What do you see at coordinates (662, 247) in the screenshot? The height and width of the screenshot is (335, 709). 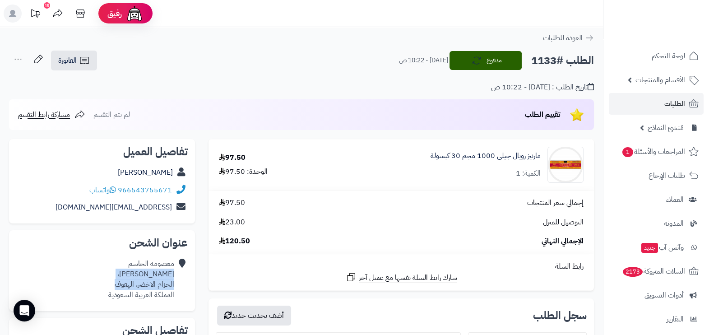 I see `span: وآتس آب` at bounding box center [662, 247].